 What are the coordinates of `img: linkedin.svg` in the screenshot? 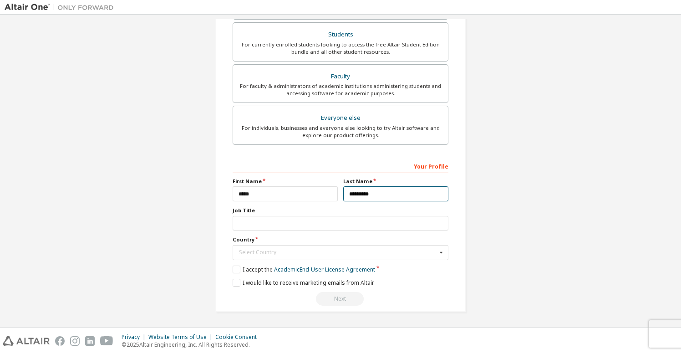 It's located at (90, 341).